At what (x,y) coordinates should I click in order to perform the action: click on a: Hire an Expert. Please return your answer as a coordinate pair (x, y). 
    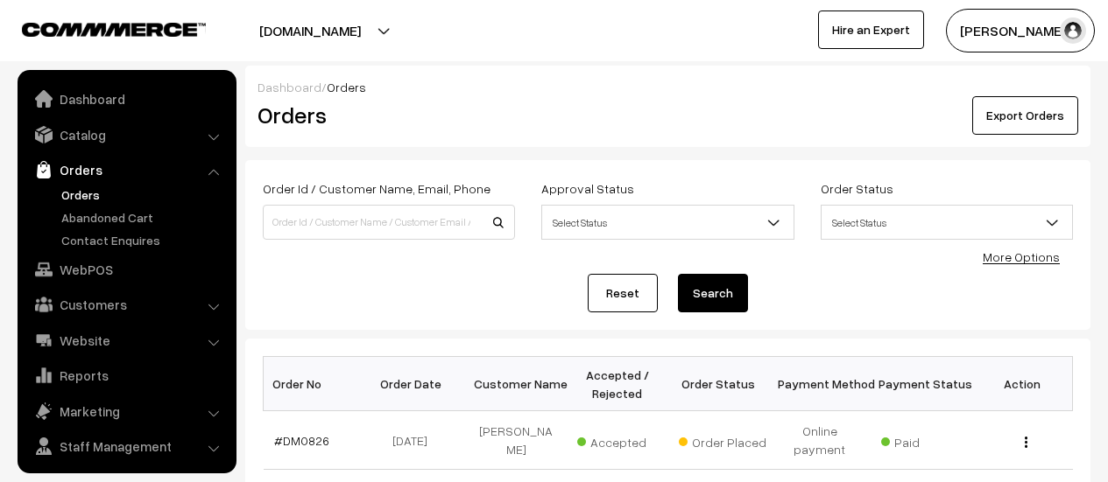
    Looking at the image, I should click on (870, 30).